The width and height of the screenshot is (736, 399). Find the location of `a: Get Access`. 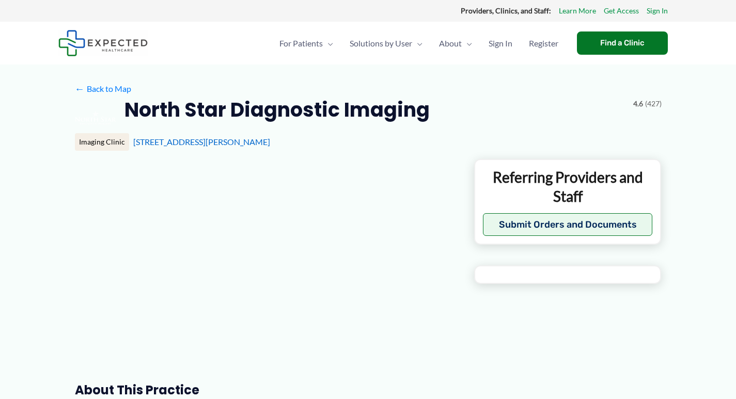

a: Get Access is located at coordinates (621, 11).